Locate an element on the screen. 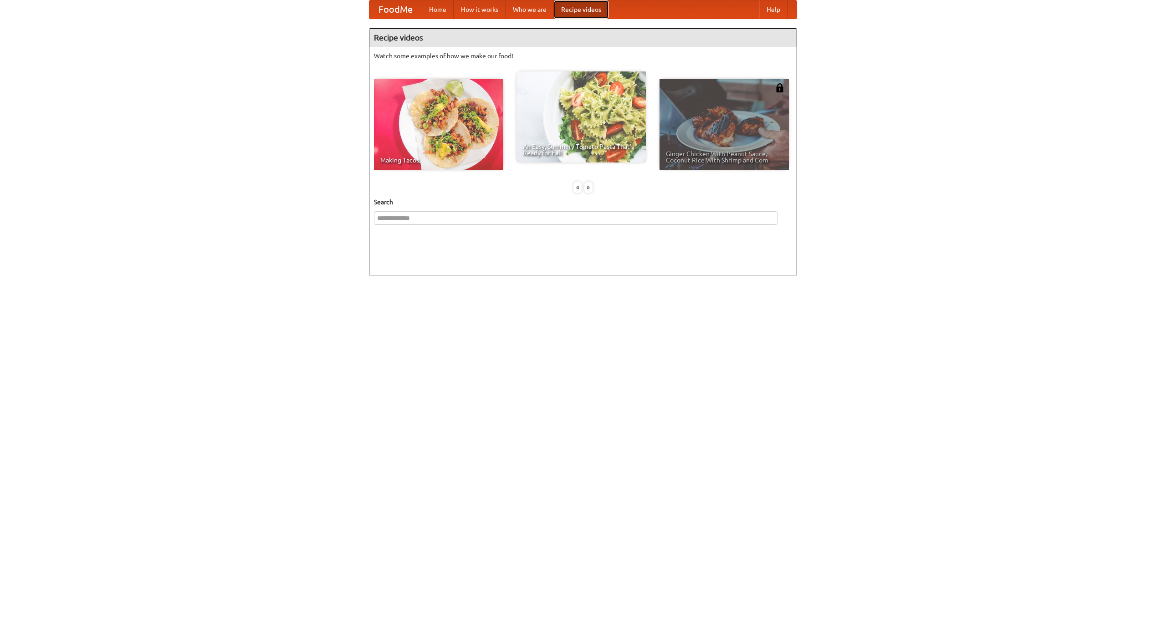 Image resolution: width=1166 pixels, height=644 pixels. h5: Search is located at coordinates (583, 202).